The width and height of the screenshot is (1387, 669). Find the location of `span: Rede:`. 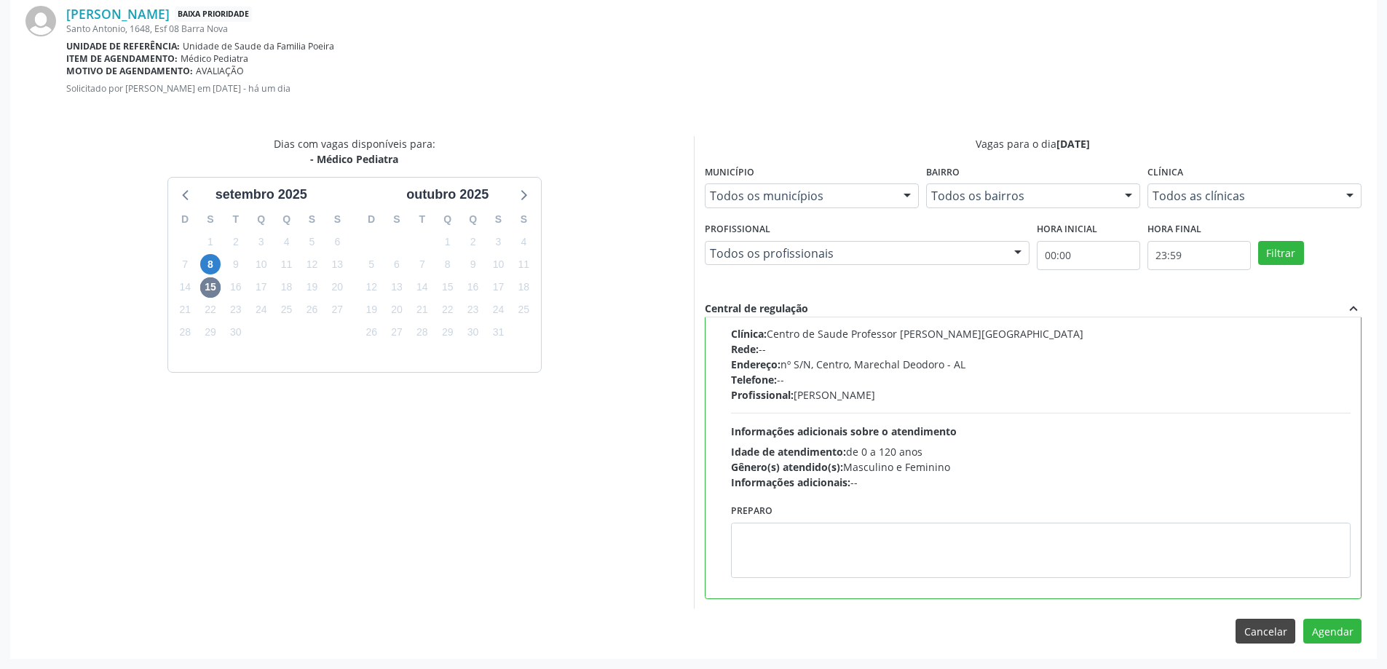

span: Rede: is located at coordinates (745, 349).